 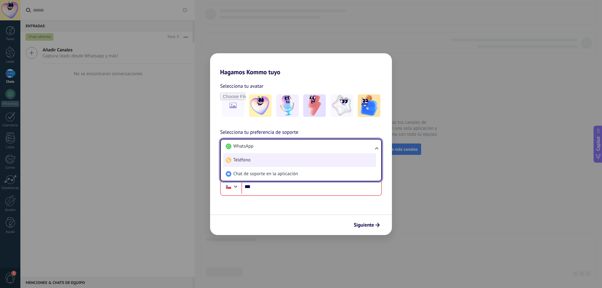 I want to click on h2: Hagamos Kommo tuyo, so click(x=301, y=65).